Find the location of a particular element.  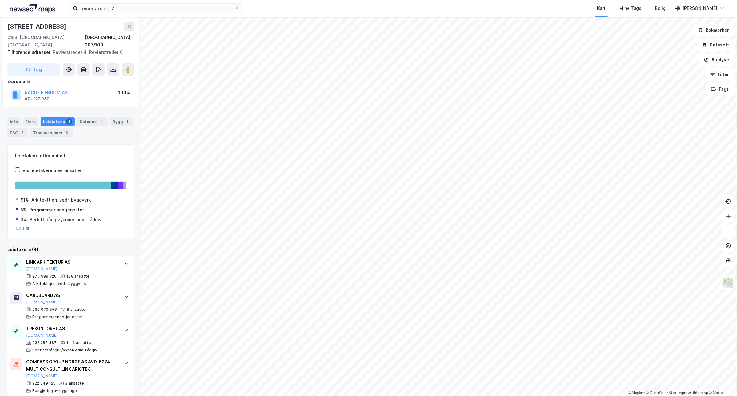

div: Revierstredet 4, Revierstredet 6 is located at coordinates (68, 52).